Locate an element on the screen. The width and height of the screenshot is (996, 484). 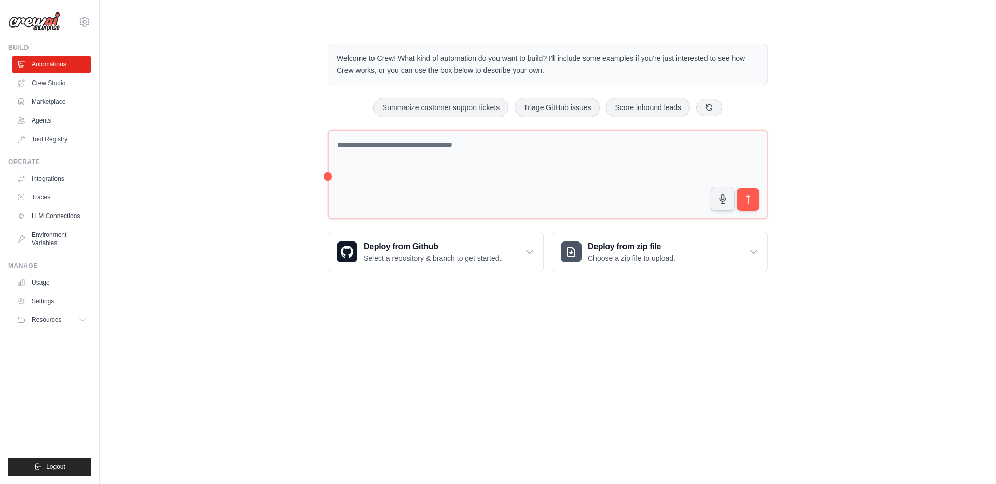
h3: Deploy from Github is located at coordinates (432, 246).